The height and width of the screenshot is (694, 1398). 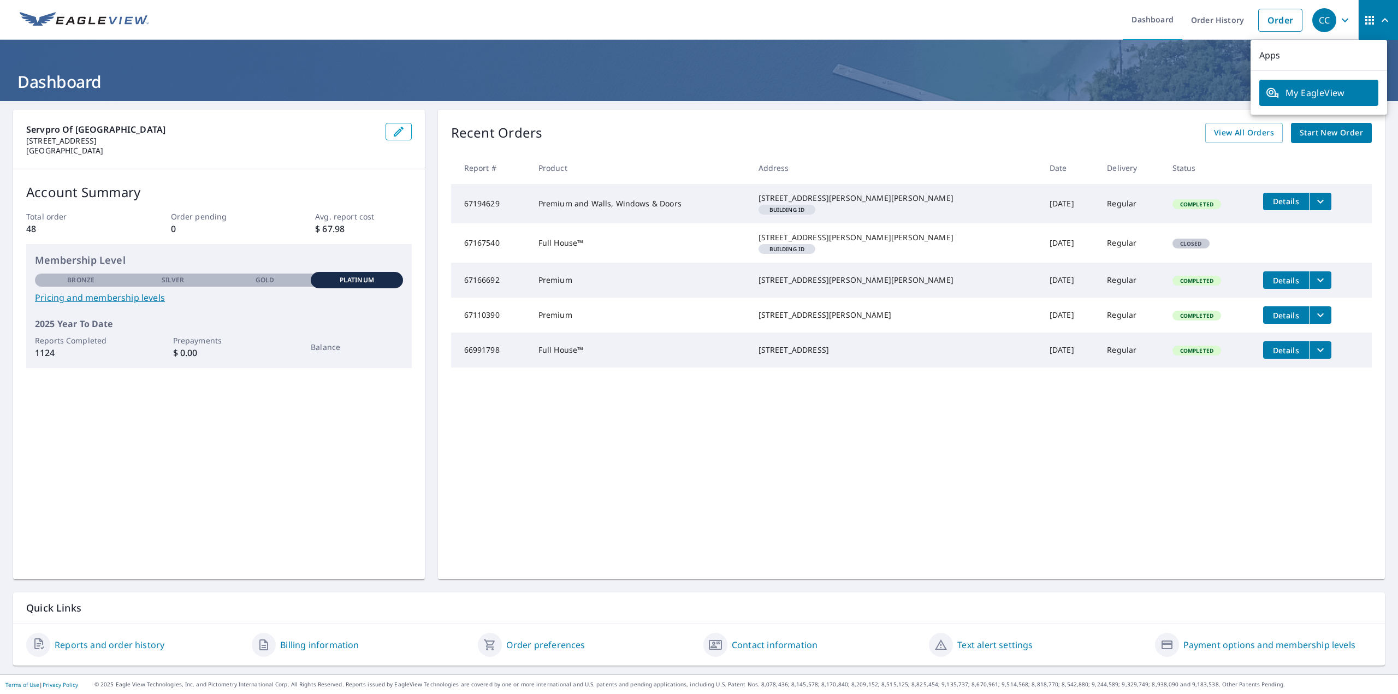 I want to click on a: Privacy Policy, so click(x=60, y=685).